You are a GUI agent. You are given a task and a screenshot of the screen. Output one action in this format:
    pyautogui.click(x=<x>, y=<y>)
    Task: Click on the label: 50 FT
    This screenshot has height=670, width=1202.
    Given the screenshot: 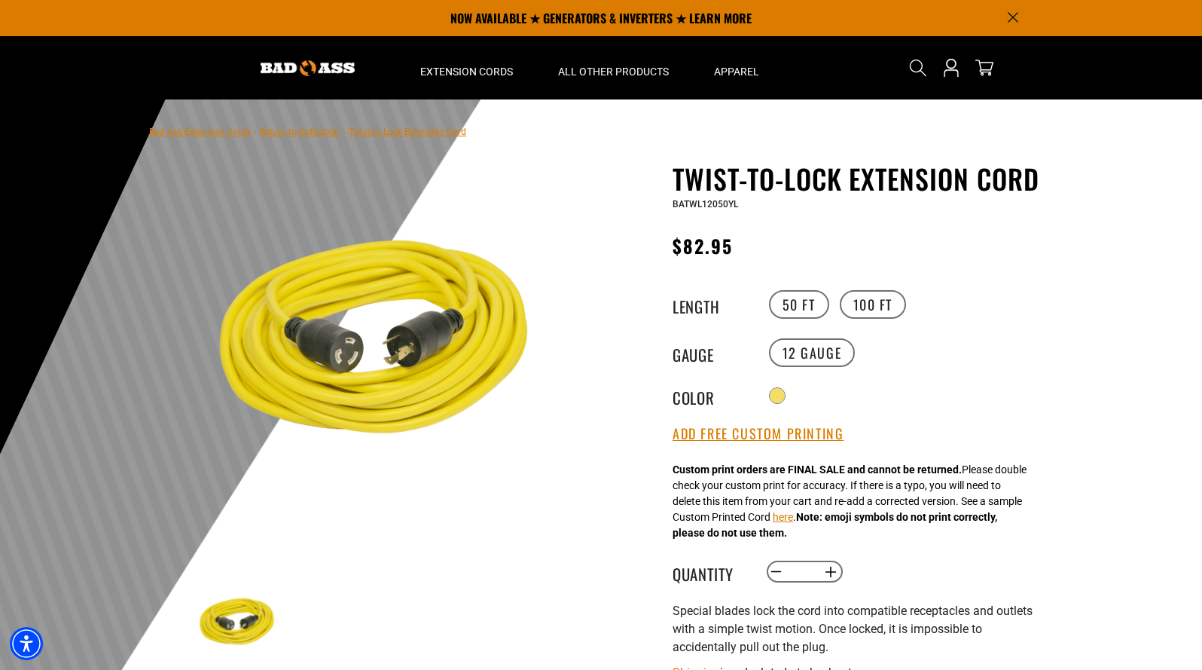 What is the action you would take?
    pyautogui.click(x=799, y=304)
    